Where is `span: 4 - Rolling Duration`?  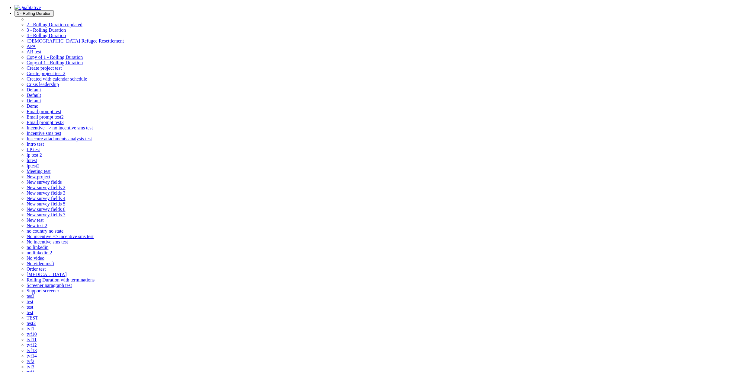 span: 4 - Rolling Duration is located at coordinates (46, 35).